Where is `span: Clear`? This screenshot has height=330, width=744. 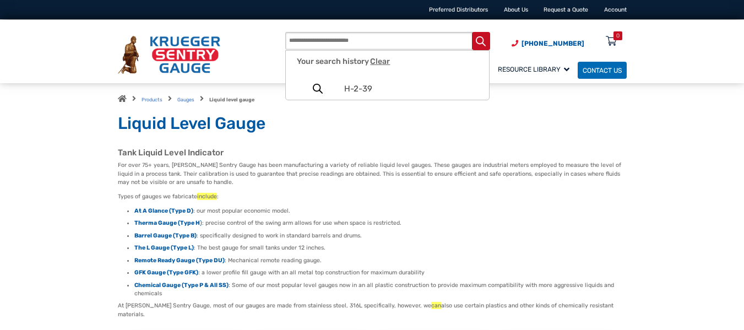
span: Clear is located at coordinates (380, 61).